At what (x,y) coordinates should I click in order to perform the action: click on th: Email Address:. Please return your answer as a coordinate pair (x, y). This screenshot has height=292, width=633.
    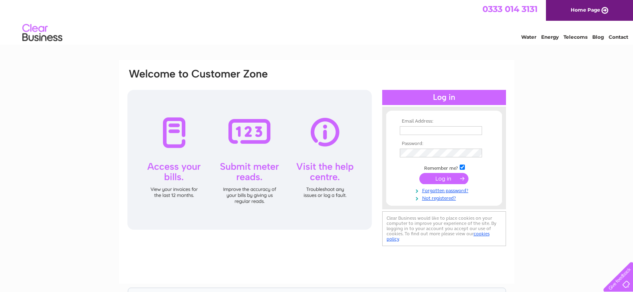
    Looking at the image, I should click on (444, 121).